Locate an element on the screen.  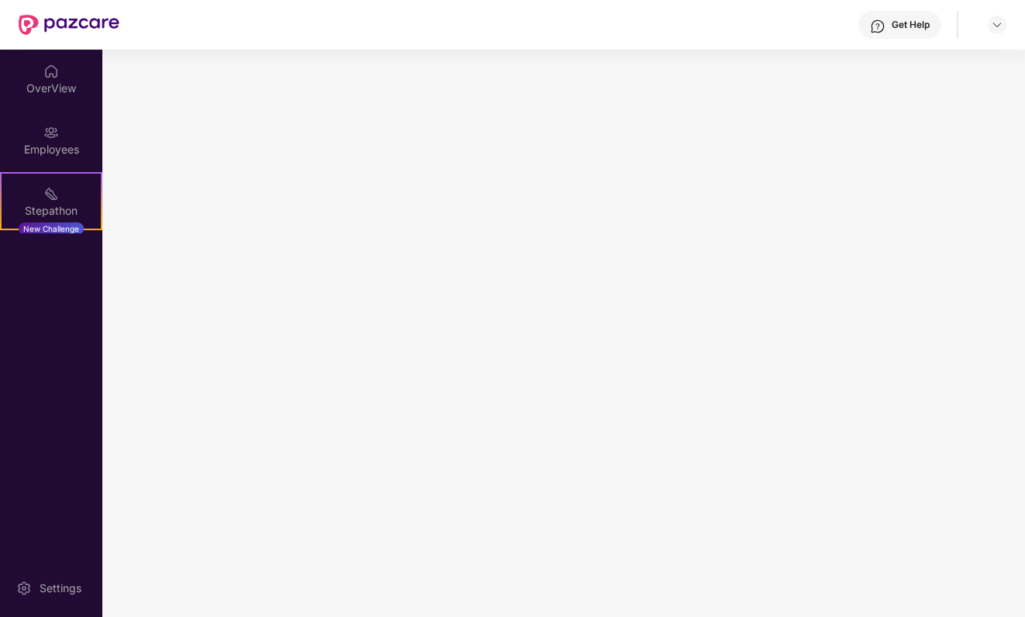
img: svg+xml;base64,PHN2ZyBpZD0iRW1wbG95ZWVzIiB4bWxucz0iaHR0cDovL3d3dy53My5vcmcvMjAwMC9zdmciIHdpZHRoPS... is located at coordinates (51, 133).